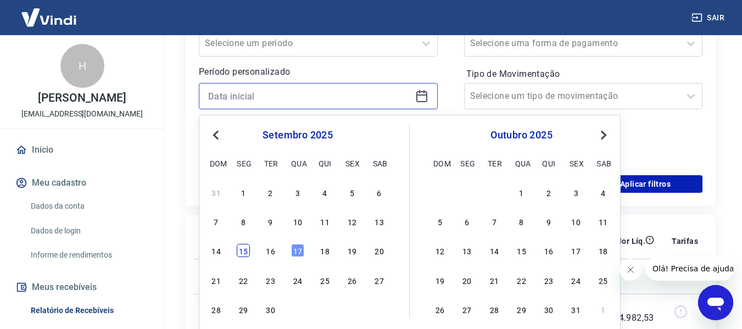  What do you see at coordinates (549, 251) in the screenshot?
I see `div: Choose quinta-feira, 16 de outubro de 2025` at bounding box center [549, 251].